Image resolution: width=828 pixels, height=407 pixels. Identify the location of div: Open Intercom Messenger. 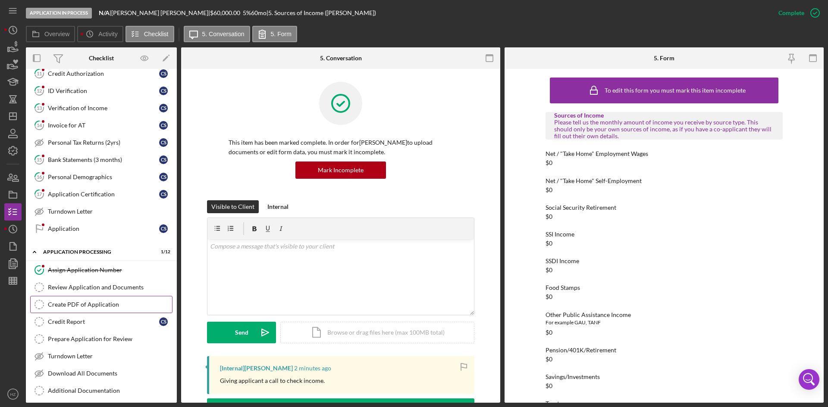
(809, 380).